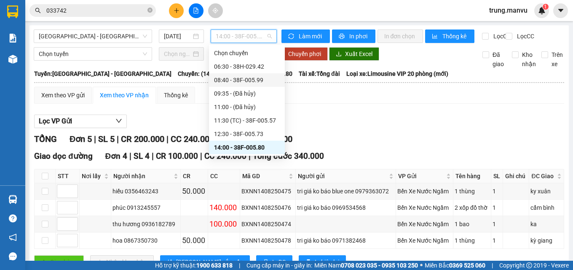 This screenshot has width=573, height=270. Describe the element at coordinates (346, 241) in the screenshot. I see `div: tri giá ko báo 0971382468` at that location.